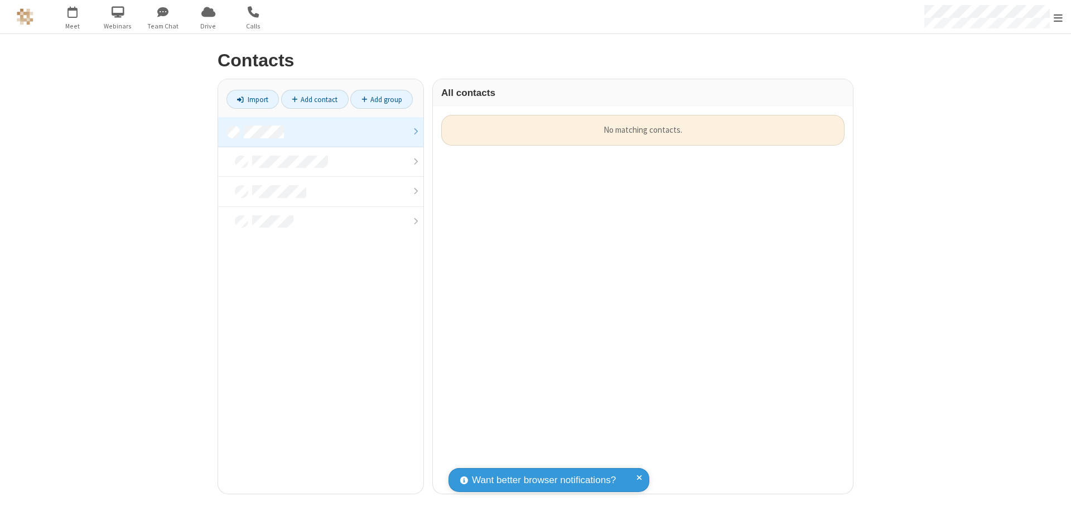  Describe the element at coordinates (253, 26) in the screenshot. I see `span: Calls` at that location.